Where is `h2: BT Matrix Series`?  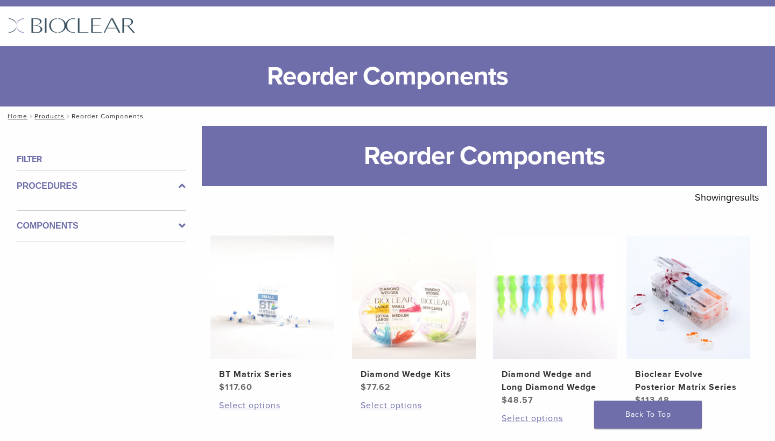
h2: BT Matrix Series is located at coordinates (272, 375).